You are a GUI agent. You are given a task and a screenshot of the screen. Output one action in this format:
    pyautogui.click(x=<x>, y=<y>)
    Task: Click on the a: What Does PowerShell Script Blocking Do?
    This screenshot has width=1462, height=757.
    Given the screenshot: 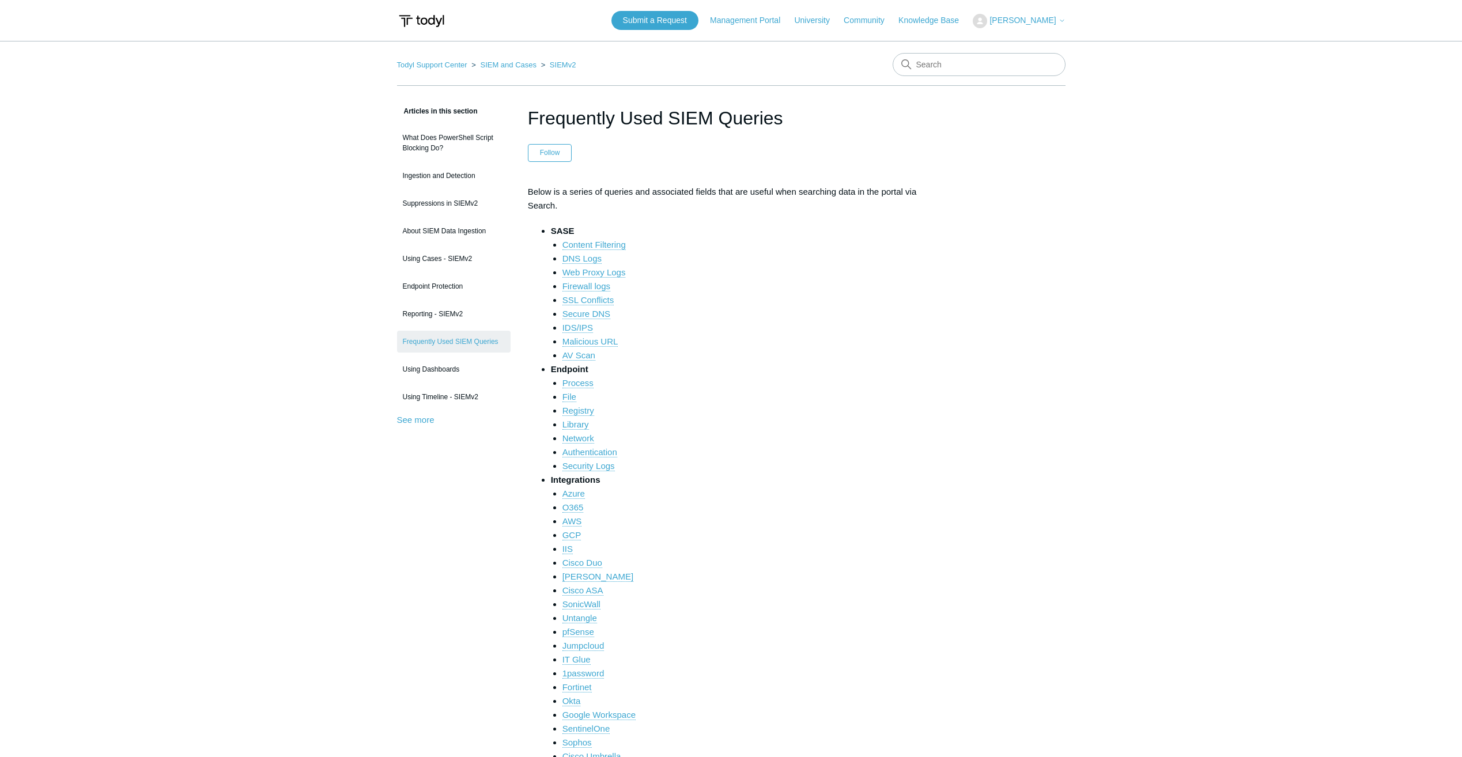 What is the action you would take?
    pyautogui.click(x=453, y=143)
    